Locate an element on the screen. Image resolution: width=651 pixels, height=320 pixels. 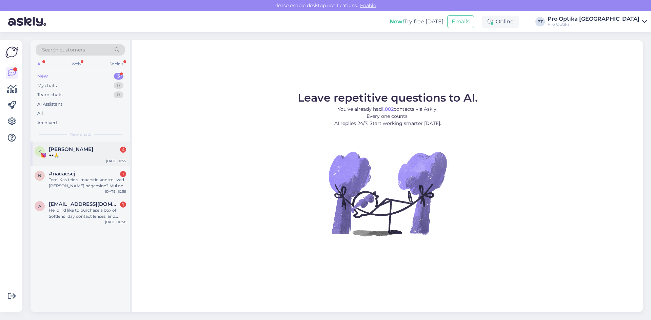
p: You’ve already had contacts via Askly. Every one counts. AI replies 24/7. Start working smarter [... is located at coordinates (387, 116).